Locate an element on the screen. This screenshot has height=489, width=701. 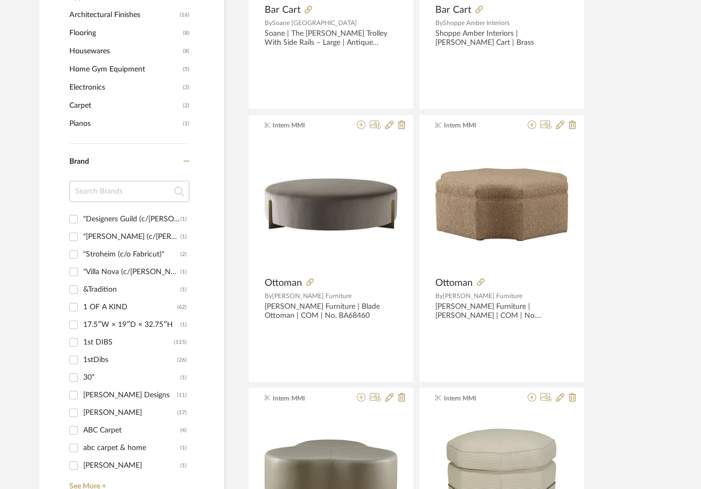
div: (11) is located at coordinates (182, 395).